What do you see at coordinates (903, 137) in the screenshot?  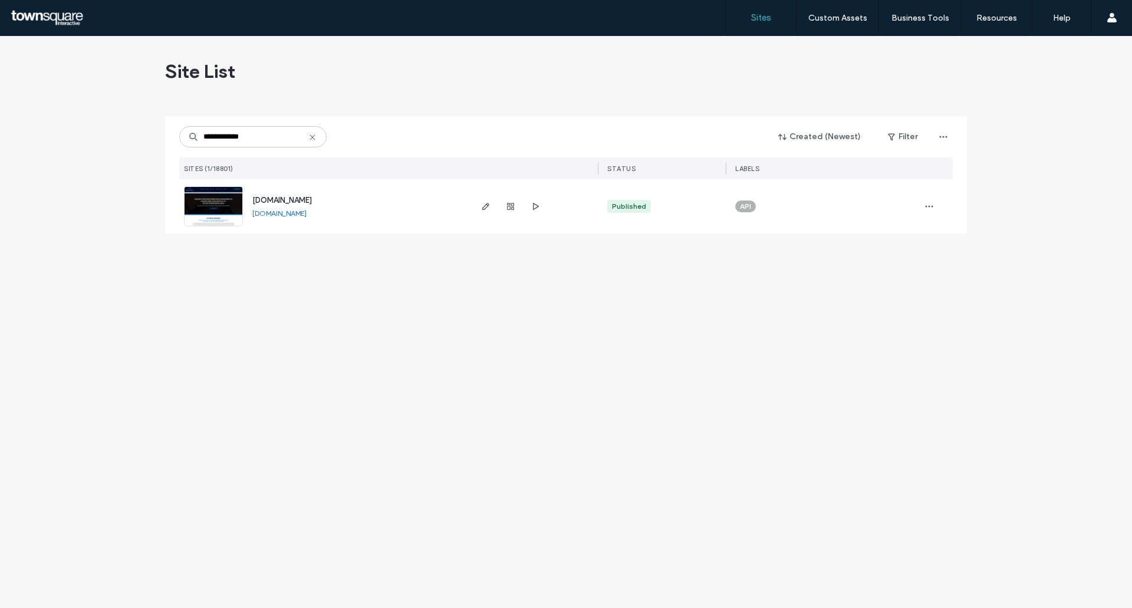 I see `button: Filter` at bounding box center [903, 137].